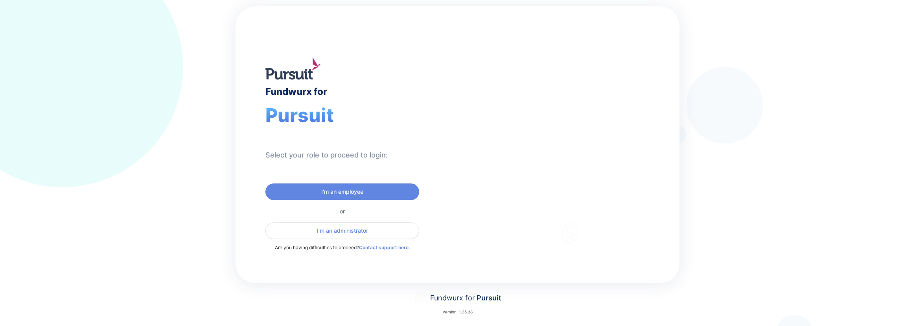  Describe the element at coordinates (342, 231) in the screenshot. I see `button: I'm an administrator` at that location.